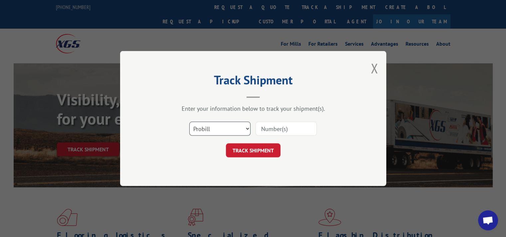 The width and height of the screenshot is (506, 237). What do you see at coordinates (253, 108) in the screenshot?
I see `div: Enter your information below to track your shipment(s).` at bounding box center [253, 108].